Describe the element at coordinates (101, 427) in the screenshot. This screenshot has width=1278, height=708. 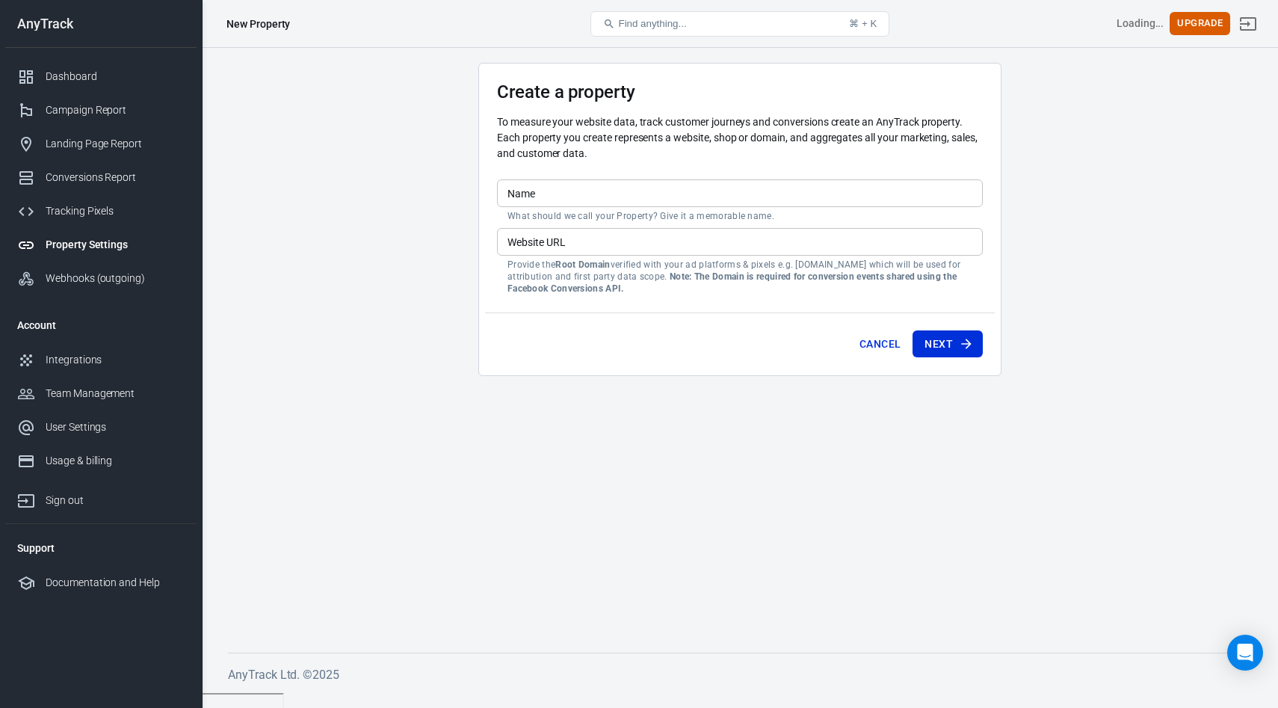
I see `a: User Settings` at that location.